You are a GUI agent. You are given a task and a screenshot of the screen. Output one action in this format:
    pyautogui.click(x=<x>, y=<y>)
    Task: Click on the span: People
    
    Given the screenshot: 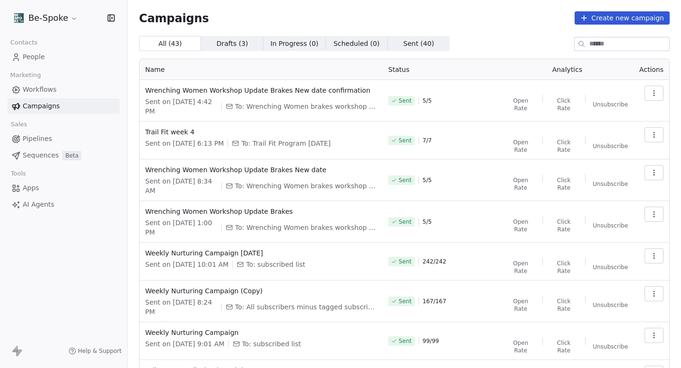 What is the action you would take?
    pyautogui.click(x=34, y=57)
    